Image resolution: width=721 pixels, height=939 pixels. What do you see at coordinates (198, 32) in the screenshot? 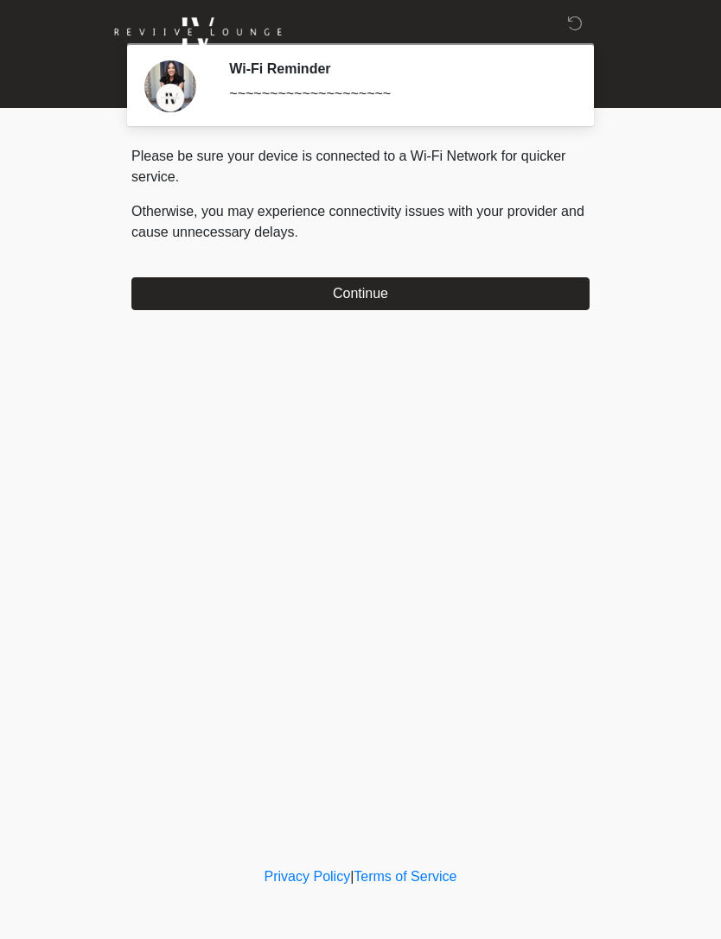
I see `img: Reviive Lounge Logo` at bounding box center [198, 32].